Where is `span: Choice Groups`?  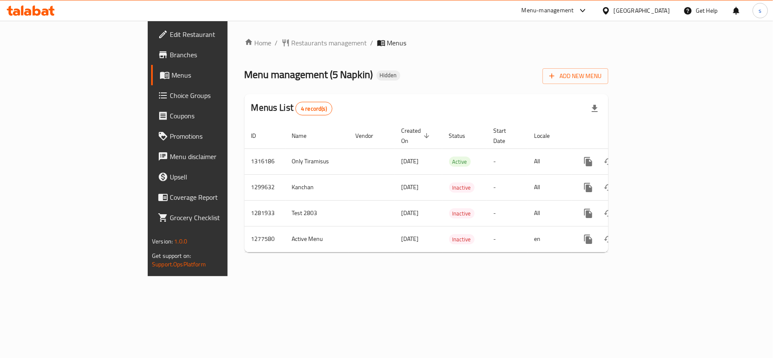 span: Choice Groups is located at coordinates (220, 96).